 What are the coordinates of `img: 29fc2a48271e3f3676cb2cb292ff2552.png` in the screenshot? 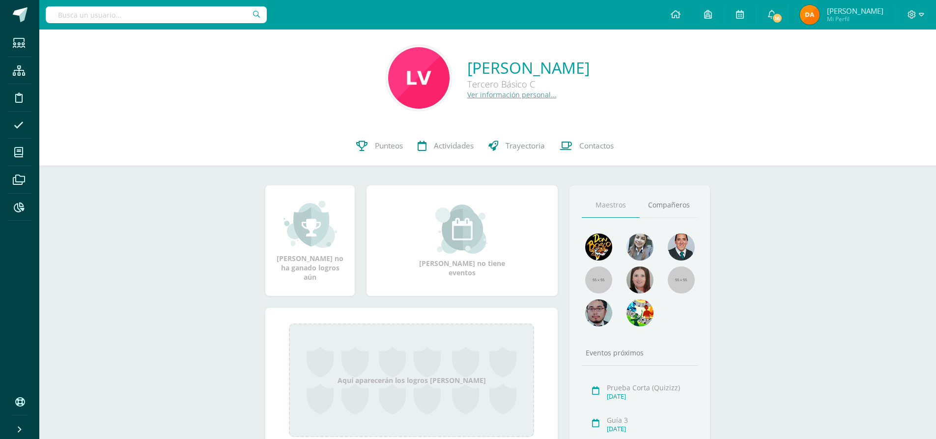 It's located at (598, 247).